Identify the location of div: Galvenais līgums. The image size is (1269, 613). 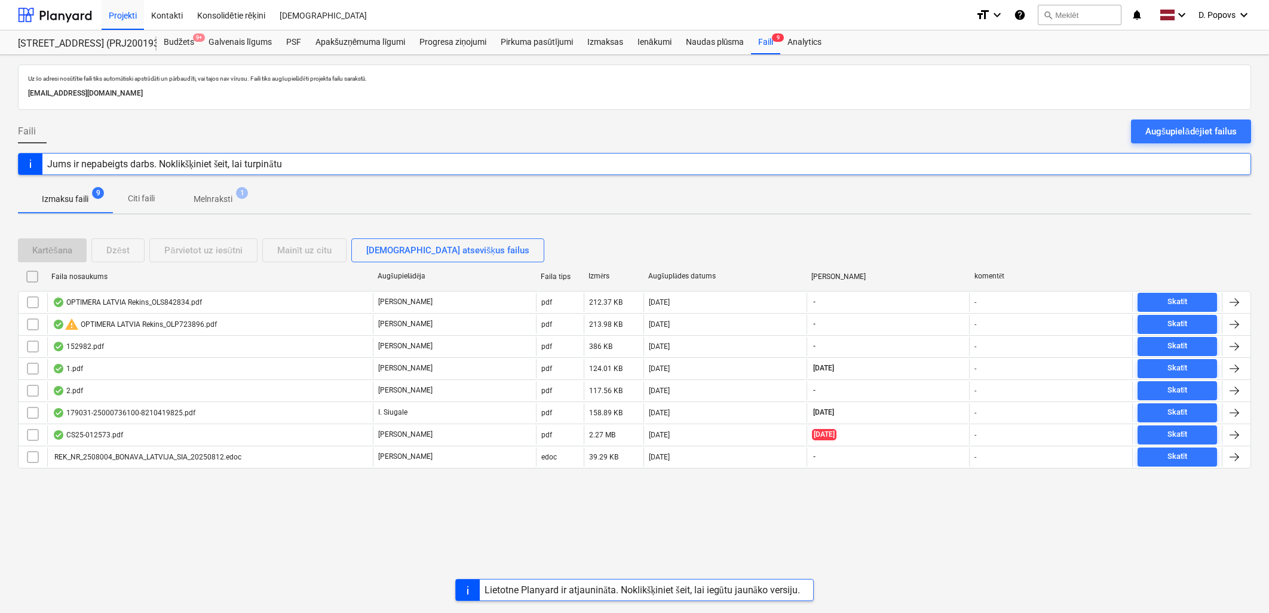
(240, 42).